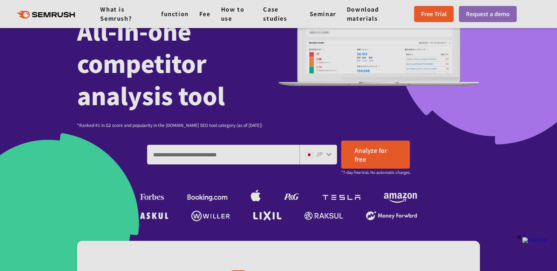 The height and width of the screenshot is (271, 557). Describe the element at coordinates (233, 14) in the screenshot. I see `a: How to use` at that location.